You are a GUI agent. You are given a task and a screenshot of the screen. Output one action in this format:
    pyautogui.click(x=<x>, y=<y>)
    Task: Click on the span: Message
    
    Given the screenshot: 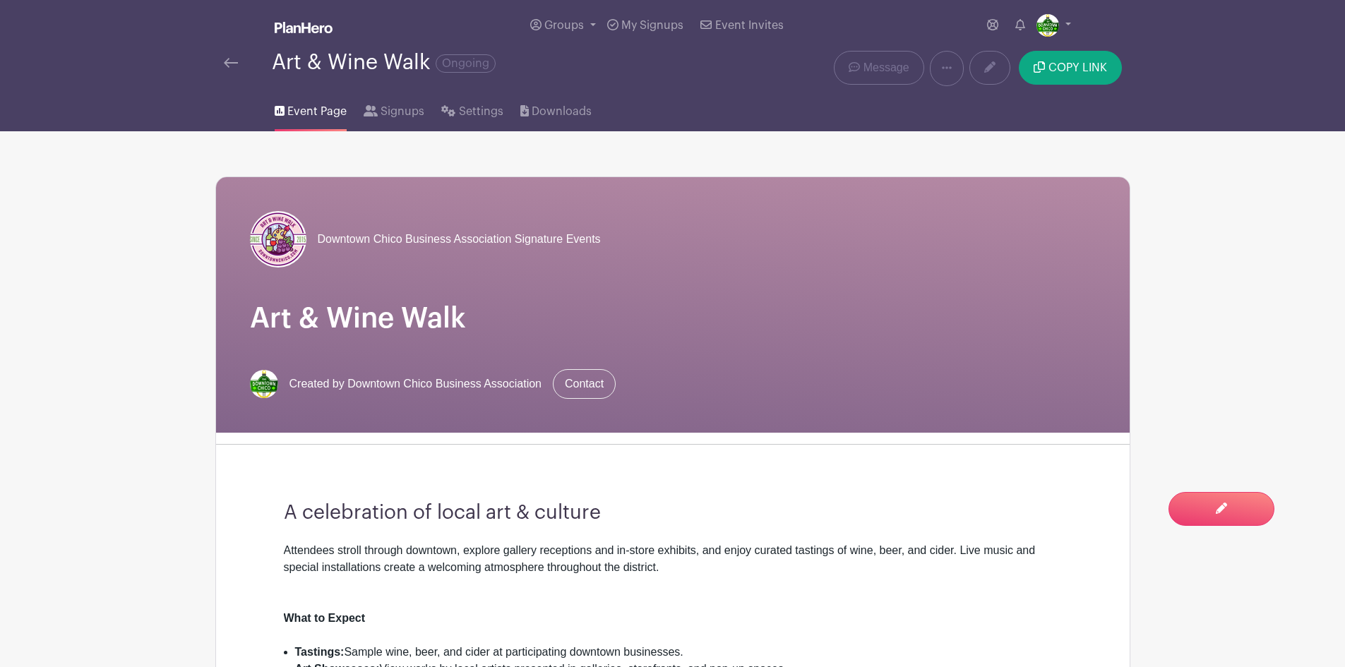 What is the action you would take?
    pyautogui.click(x=886, y=68)
    